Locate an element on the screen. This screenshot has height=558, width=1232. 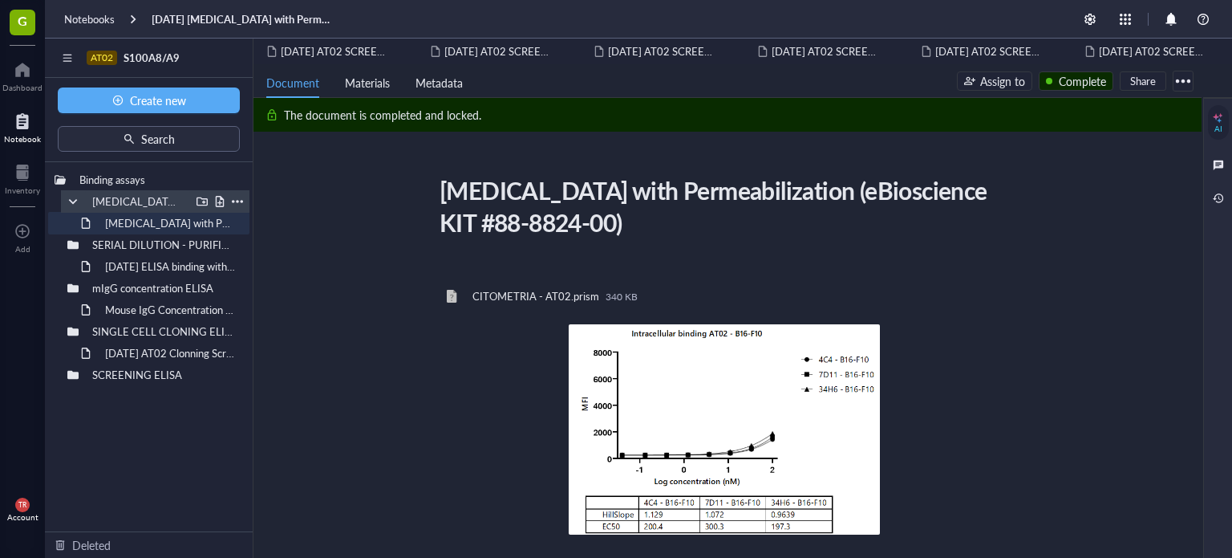
a: Inventory is located at coordinates (22, 177).